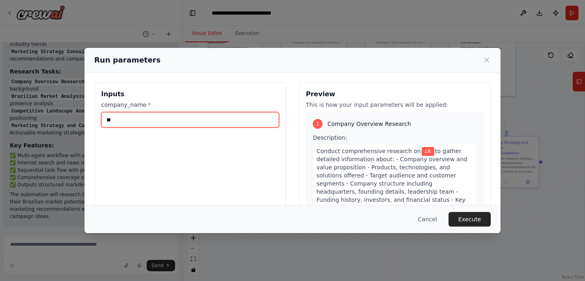 Image resolution: width=585 pixels, height=281 pixels. What do you see at coordinates (127, 60) in the screenshot?
I see `h2: Run parameters` at bounding box center [127, 60].